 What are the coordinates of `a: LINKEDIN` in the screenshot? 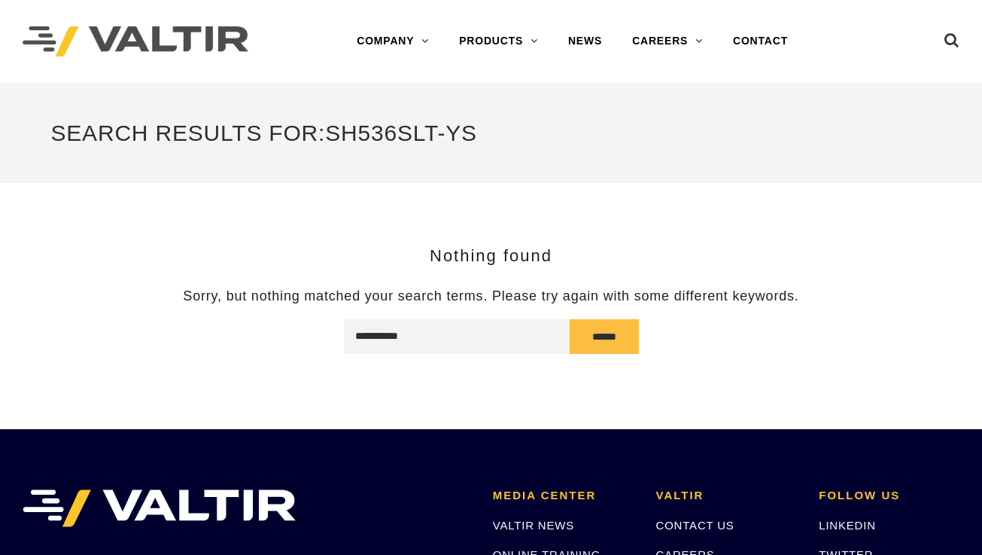 It's located at (848, 525).